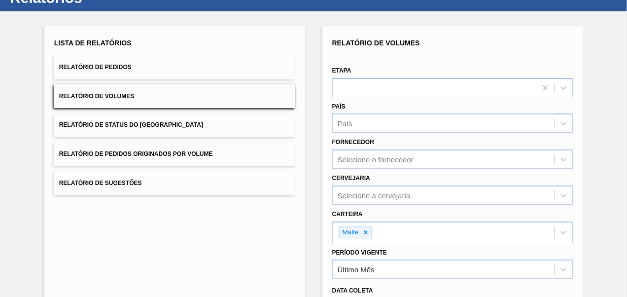 The height and width of the screenshot is (297, 627). I want to click on span: Lista de Relatórios, so click(93, 43).